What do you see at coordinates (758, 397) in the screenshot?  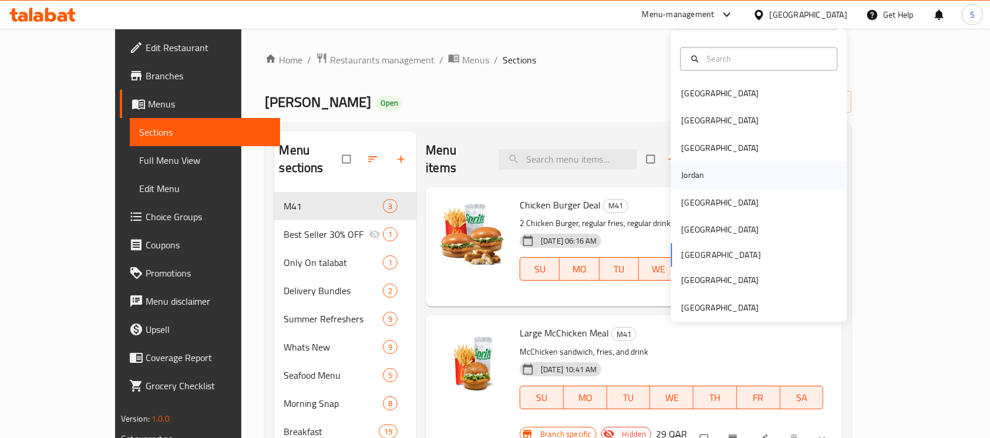 I see `button: FR` at bounding box center [758, 397].